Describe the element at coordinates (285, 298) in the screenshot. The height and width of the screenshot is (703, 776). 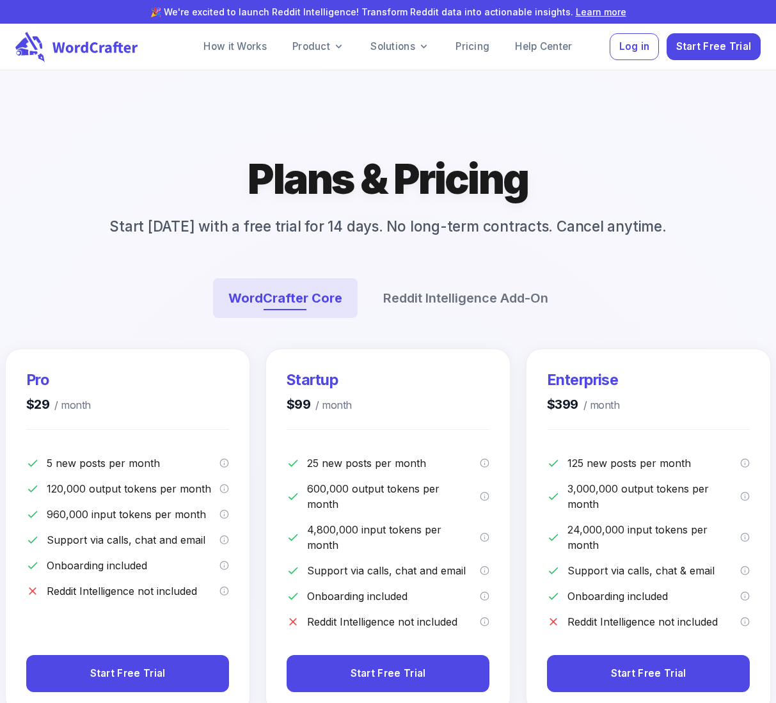
I see `button: WordCrafter Core` at that location.